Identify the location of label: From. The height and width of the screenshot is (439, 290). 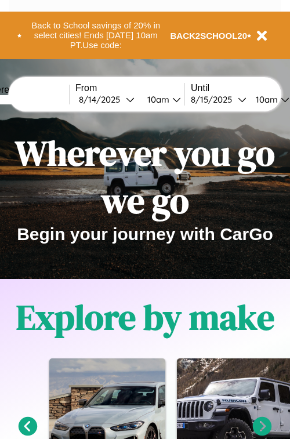
(130, 88).